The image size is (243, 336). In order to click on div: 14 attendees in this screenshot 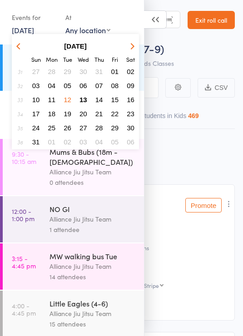, I will do `click(93, 277)`.